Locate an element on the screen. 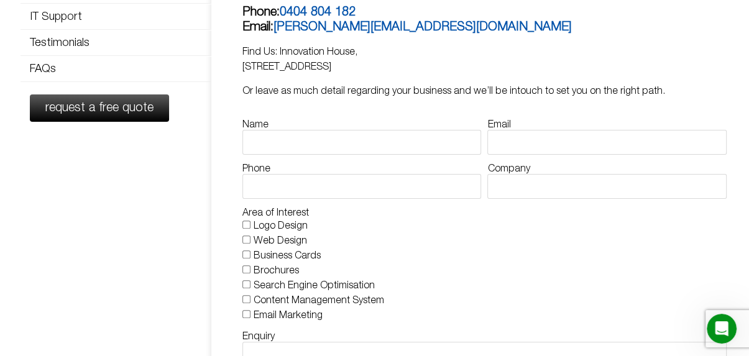 Image resolution: width=749 pixels, height=356 pixels. label: Email is located at coordinates (498, 125).